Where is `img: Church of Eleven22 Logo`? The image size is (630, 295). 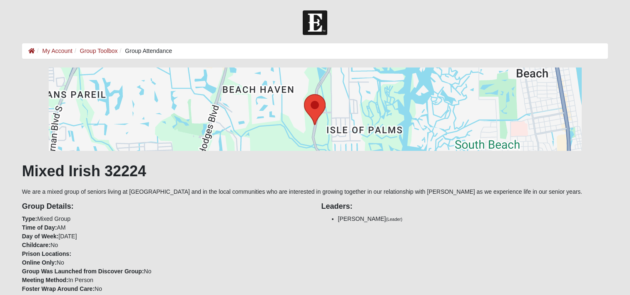
img: Church of Eleven22 Logo is located at coordinates (315, 22).